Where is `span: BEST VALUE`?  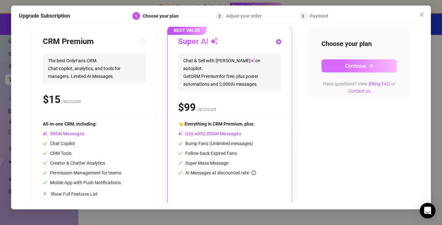 span: BEST VALUE is located at coordinates (187, 30).